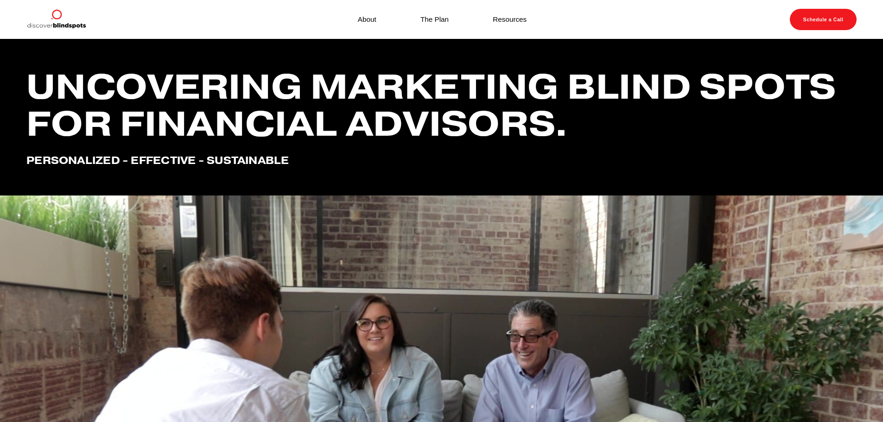 Image resolution: width=883 pixels, height=422 pixels. Describe the element at coordinates (56, 19) in the screenshot. I see `a: Discover Blind Spots` at that location.